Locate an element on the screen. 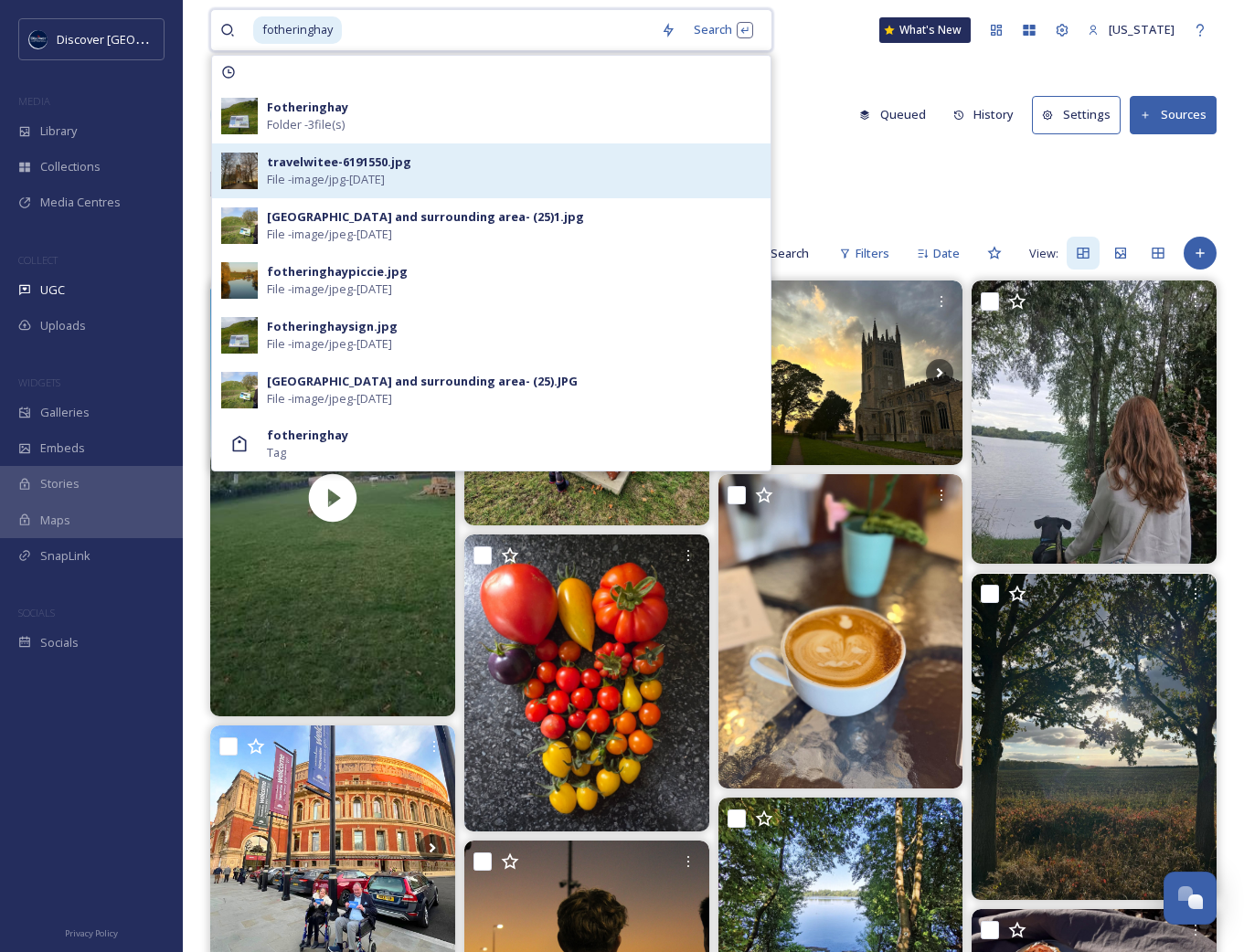 The image size is (1244, 952). a: What's New is located at coordinates (925, 30).